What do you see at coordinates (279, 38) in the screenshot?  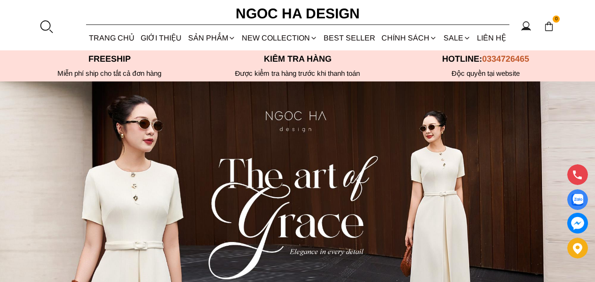 I see `a: NEW COLLECTION` at bounding box center [279, 38].